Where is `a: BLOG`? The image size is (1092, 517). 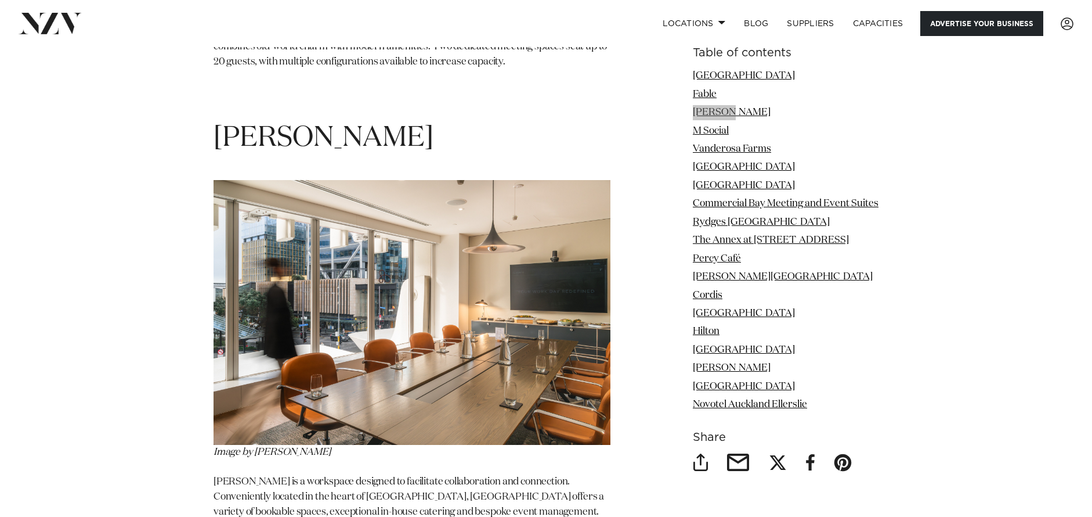 a: BLOG is located at coordinates (756, 23).